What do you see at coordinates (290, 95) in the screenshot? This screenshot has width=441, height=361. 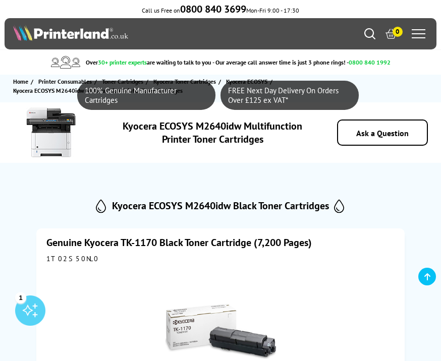 I see `span: FREE Next Day Delivery On Orders Over £125 ex VAT*` at bounding box center [290, 95].